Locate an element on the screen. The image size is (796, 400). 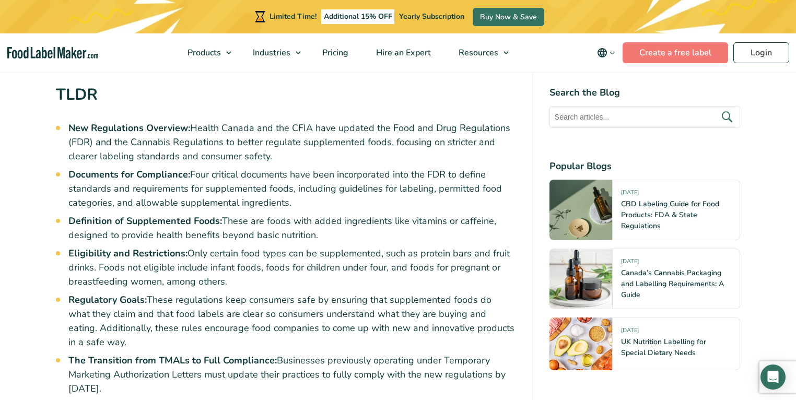
li: These regulations keep consumers safe by ensuring that supplemented foods do what they claim and ... is located at coordinates (292, 321).